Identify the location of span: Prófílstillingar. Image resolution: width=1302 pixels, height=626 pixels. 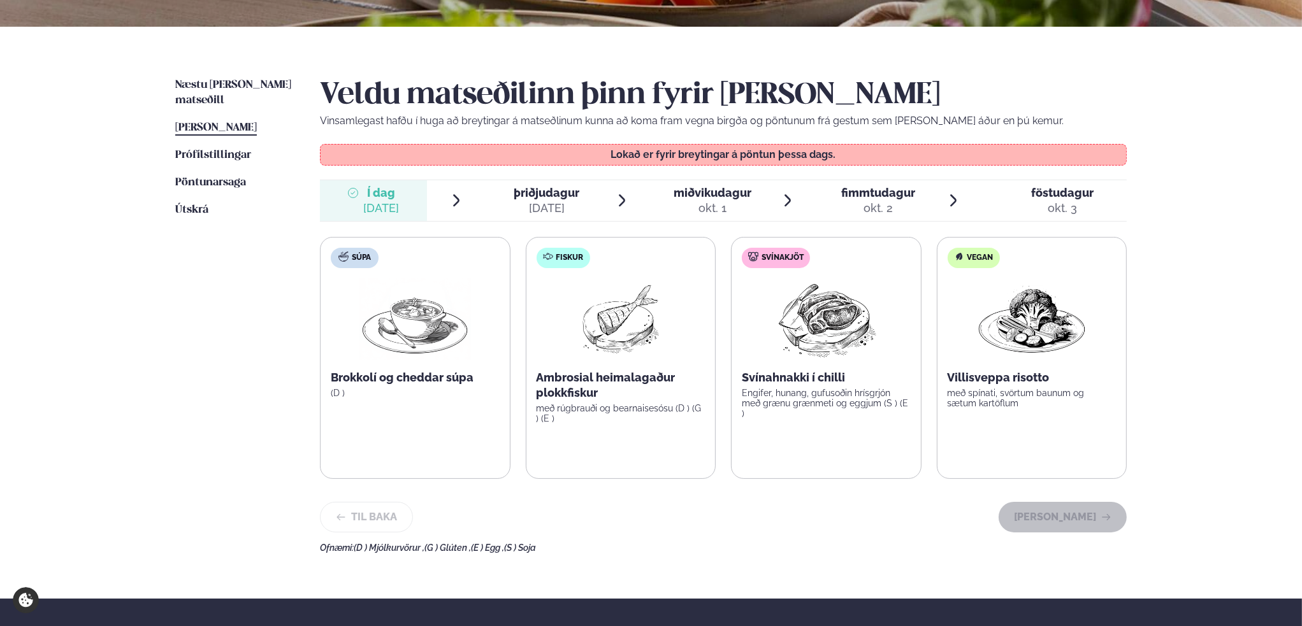
(213, 155).